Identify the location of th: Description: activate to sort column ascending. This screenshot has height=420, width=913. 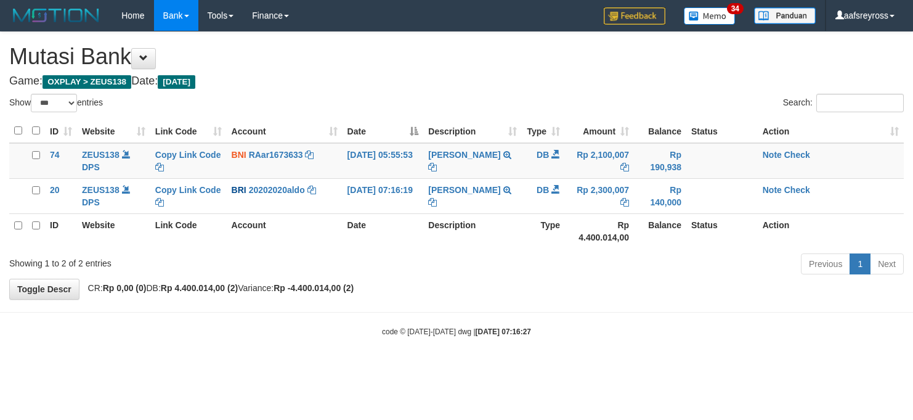
(473, 131).